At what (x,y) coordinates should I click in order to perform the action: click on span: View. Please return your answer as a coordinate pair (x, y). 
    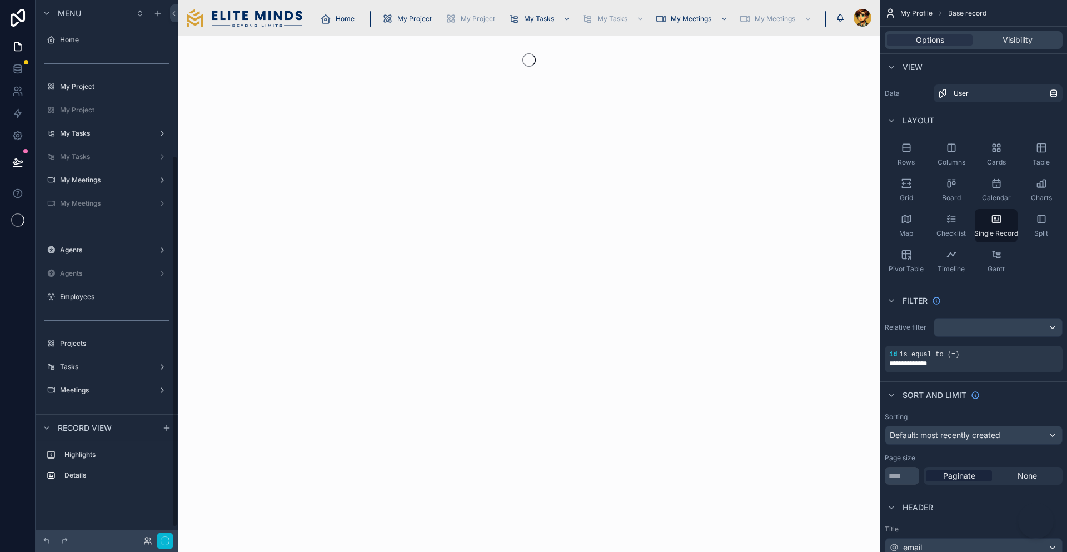
    Looking at the image, I should click on (913, 67).